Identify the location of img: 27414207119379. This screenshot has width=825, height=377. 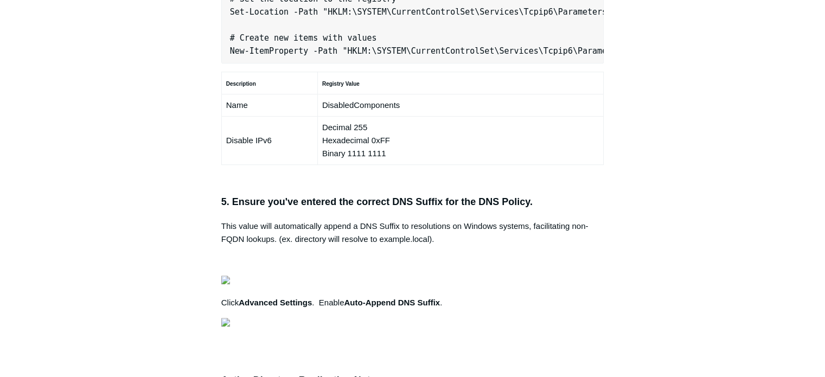
(226, 280).